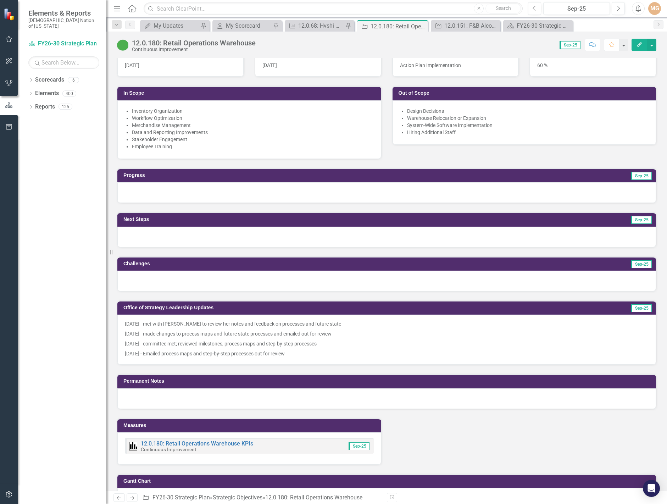 This screenshot has width=667, height=504. What do you see at coordinates (133, 446) in the screenshot?
I see `img: Performance Management` at bounding box center [133, 446].